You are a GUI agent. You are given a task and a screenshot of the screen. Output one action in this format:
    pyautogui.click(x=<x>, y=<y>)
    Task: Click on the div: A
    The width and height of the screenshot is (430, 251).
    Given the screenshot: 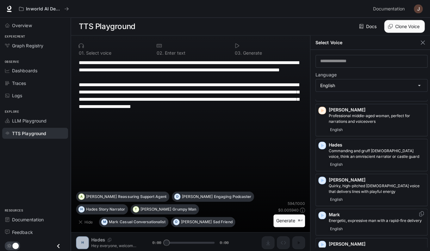 What is the action you would take?
    pyautogui.click(x=81, y=196)
    